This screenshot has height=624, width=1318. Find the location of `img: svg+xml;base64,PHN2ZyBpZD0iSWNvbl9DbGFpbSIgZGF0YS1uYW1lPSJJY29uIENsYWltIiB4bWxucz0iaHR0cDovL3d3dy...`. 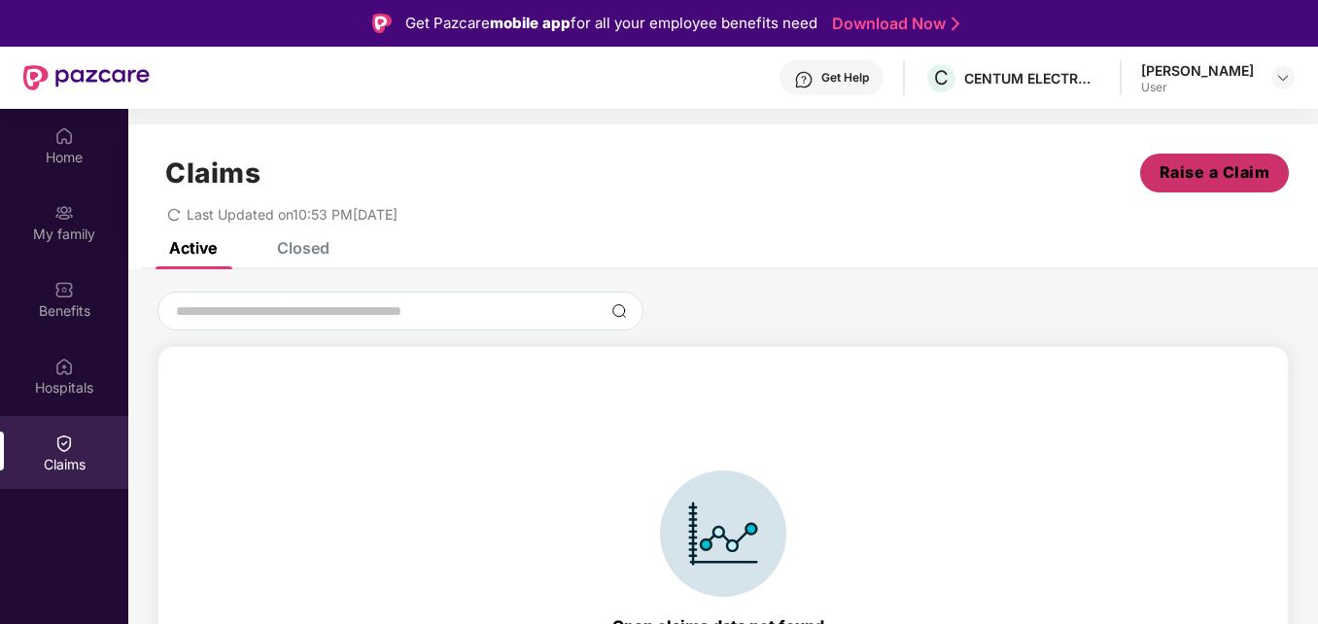

img: svg+xml;base64,PHN2ZyBpZD0iSWNvbl9DbGFpbSIgZGF0YS1uYW1lPSJJY29uIENsYWltIiB4bWxucz0iaHR0cDovL3d3dy... is located at coordinates (723, 534).